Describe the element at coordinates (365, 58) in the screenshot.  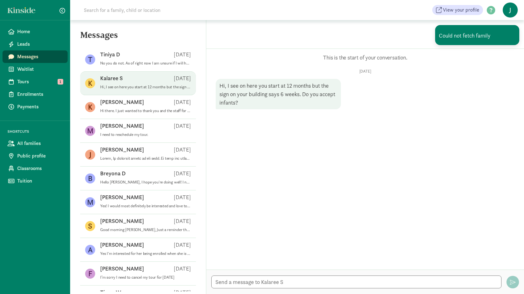
I see `p: This is the start of your conversation.` at that location.